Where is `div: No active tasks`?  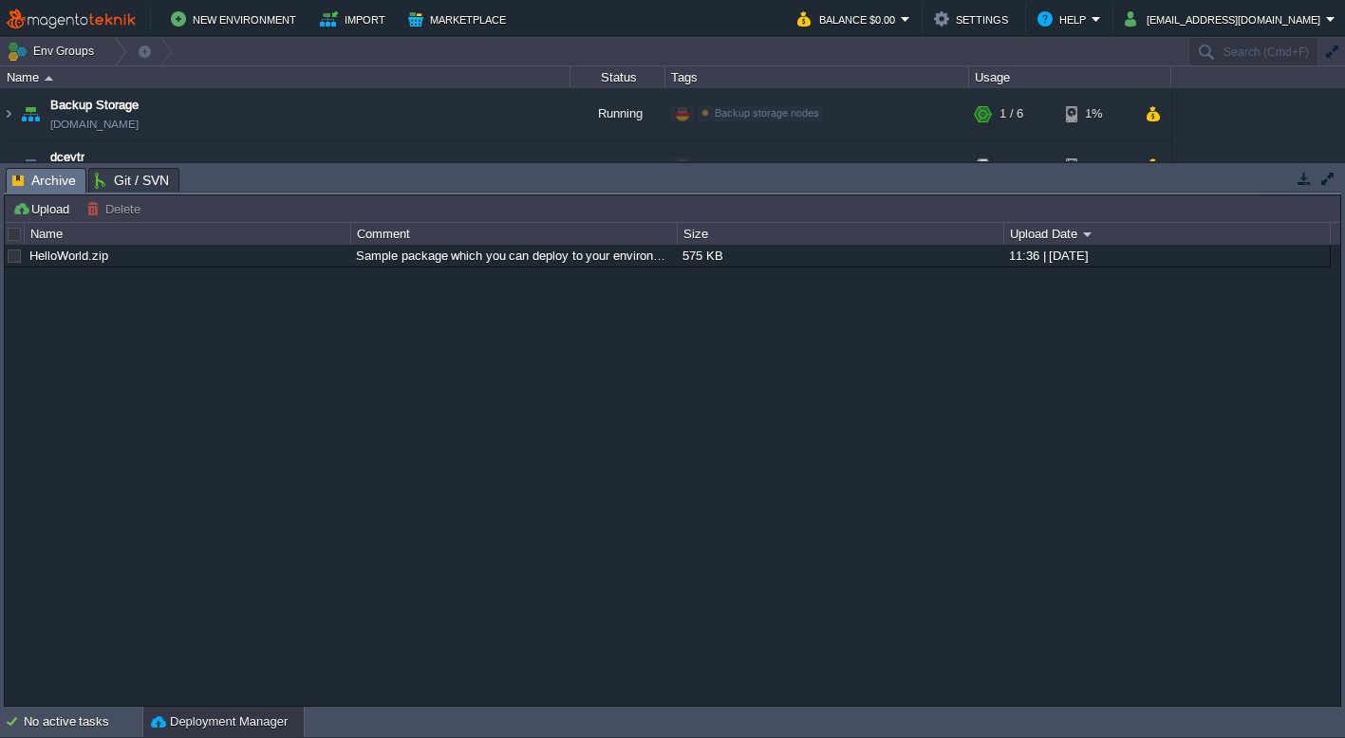
div: No active tasks is located at coordinates (83, 722).